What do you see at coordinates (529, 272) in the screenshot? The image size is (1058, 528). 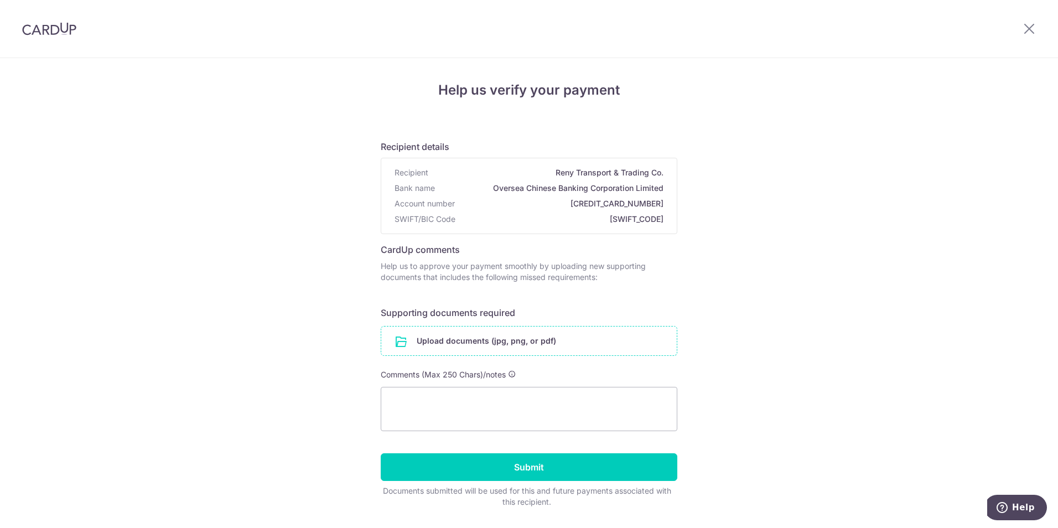 I see `p: Help us to approve your payment smoothly by uploading new supporting documents that includes the ...` at bounding box center [529, 272].